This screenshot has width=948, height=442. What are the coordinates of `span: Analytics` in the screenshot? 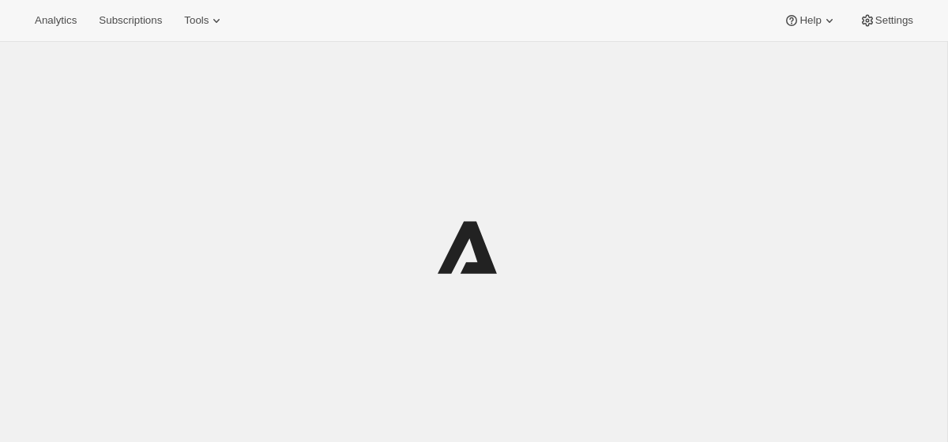 It's located at (55, 21).